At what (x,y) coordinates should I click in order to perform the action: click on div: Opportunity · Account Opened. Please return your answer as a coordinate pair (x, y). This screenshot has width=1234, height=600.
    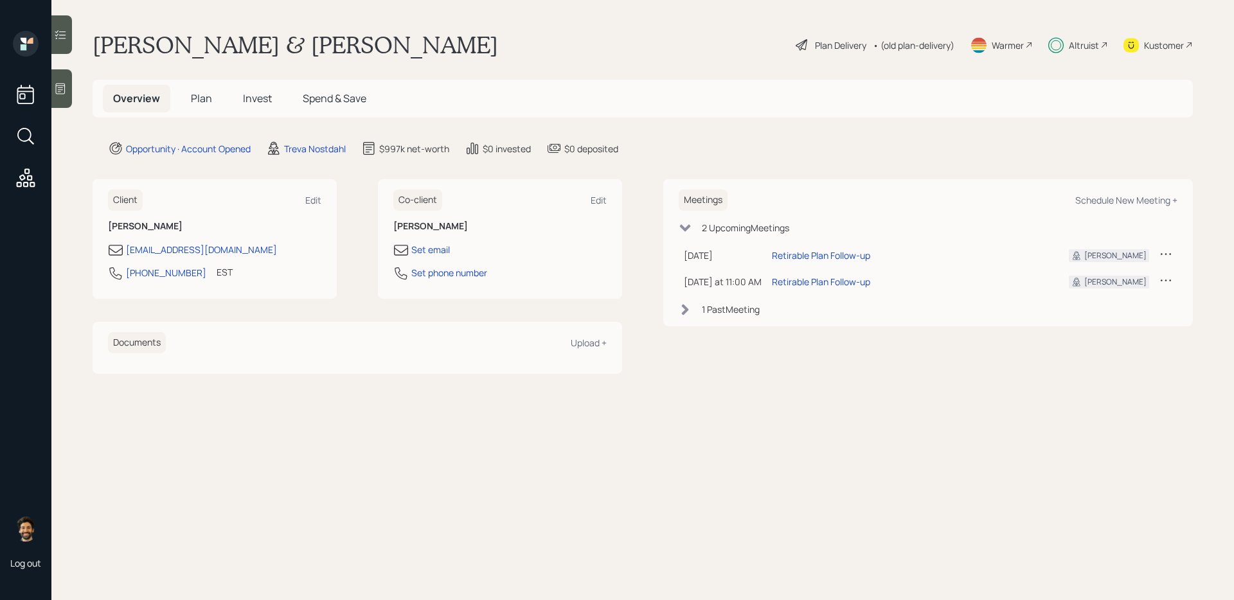
    Looking at the image, I should click on (188, 148).